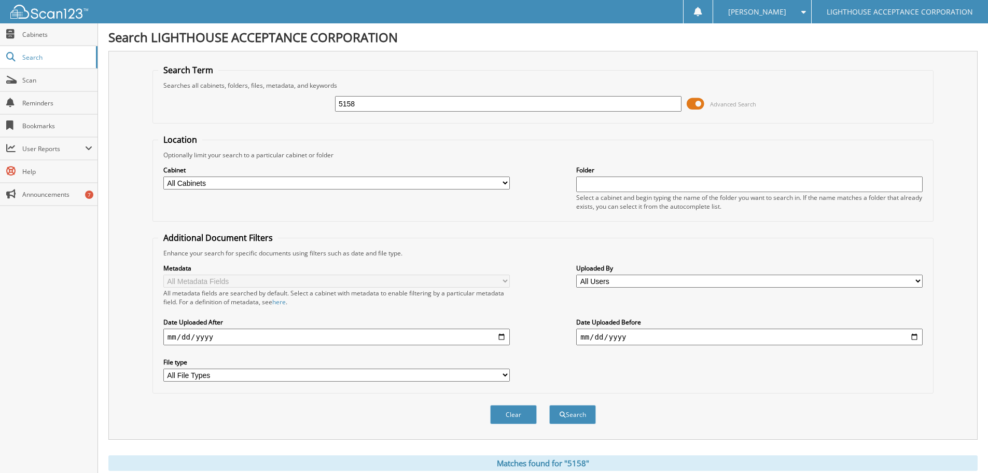 The image size is (988, 473). What do you see at coordinates (750, 268) in the screenshot?
I see `label: Uploaded By` at bounding box center [750, 268].